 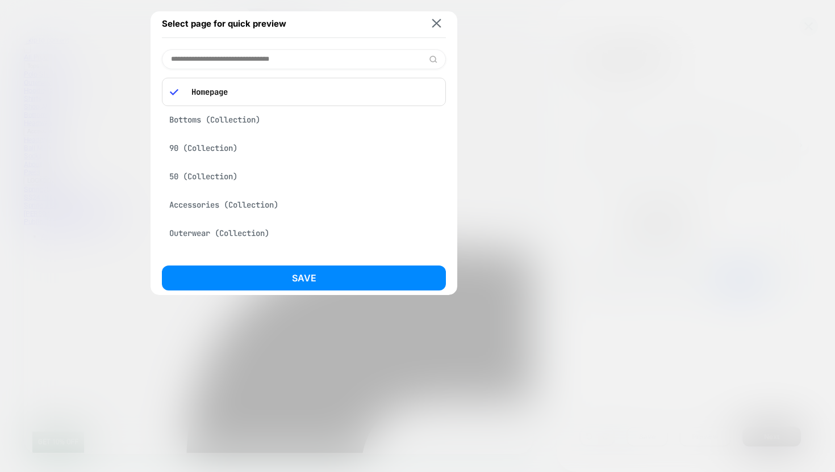 What do you see at coordinates (304, 233) in the screenshot?
I see `div: Outerwear (Collection)` at bounding box center [304, 233].